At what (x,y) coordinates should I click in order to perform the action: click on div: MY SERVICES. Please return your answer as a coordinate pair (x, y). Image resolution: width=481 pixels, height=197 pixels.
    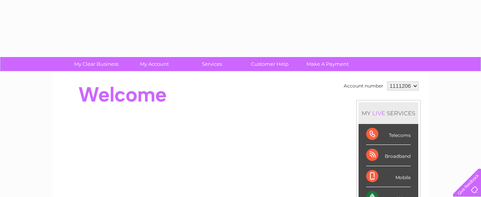
    Looking at the image, I should click on (388, 113).